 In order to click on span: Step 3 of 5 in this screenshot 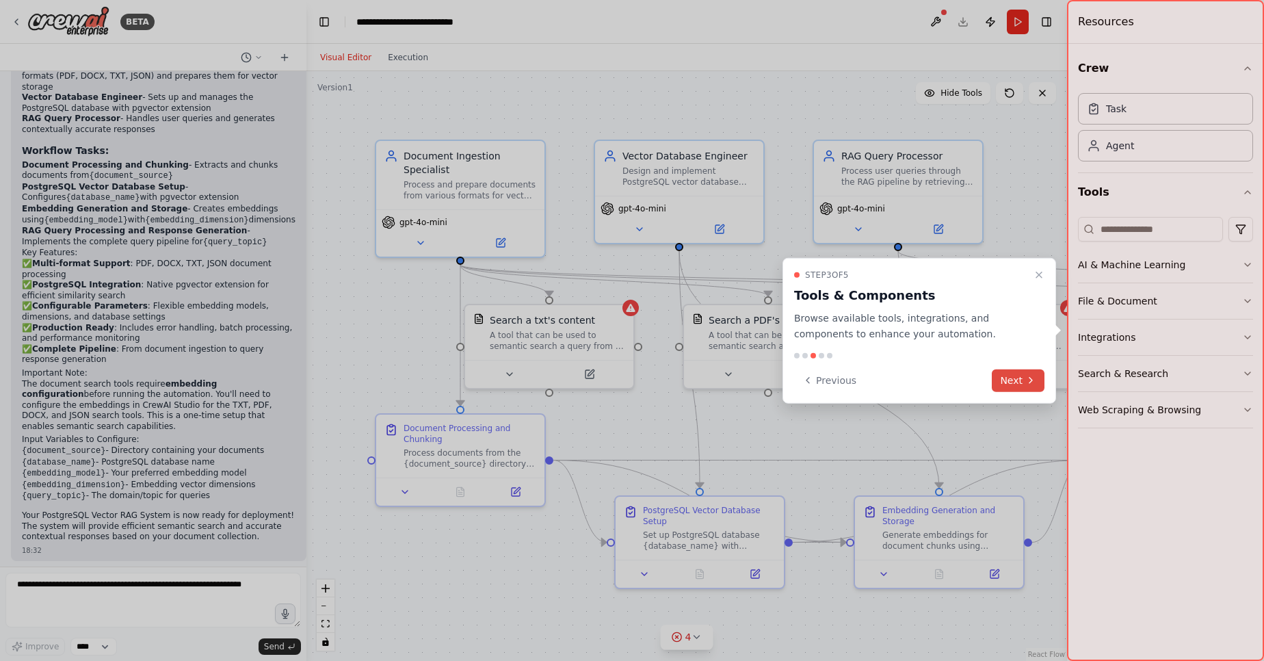, I will do `click(827, 275)`.